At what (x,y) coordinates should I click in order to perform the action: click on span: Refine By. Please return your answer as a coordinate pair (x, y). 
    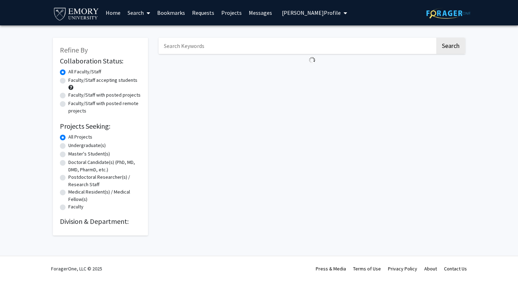
    Looking at the image, I should click on (74, 50).